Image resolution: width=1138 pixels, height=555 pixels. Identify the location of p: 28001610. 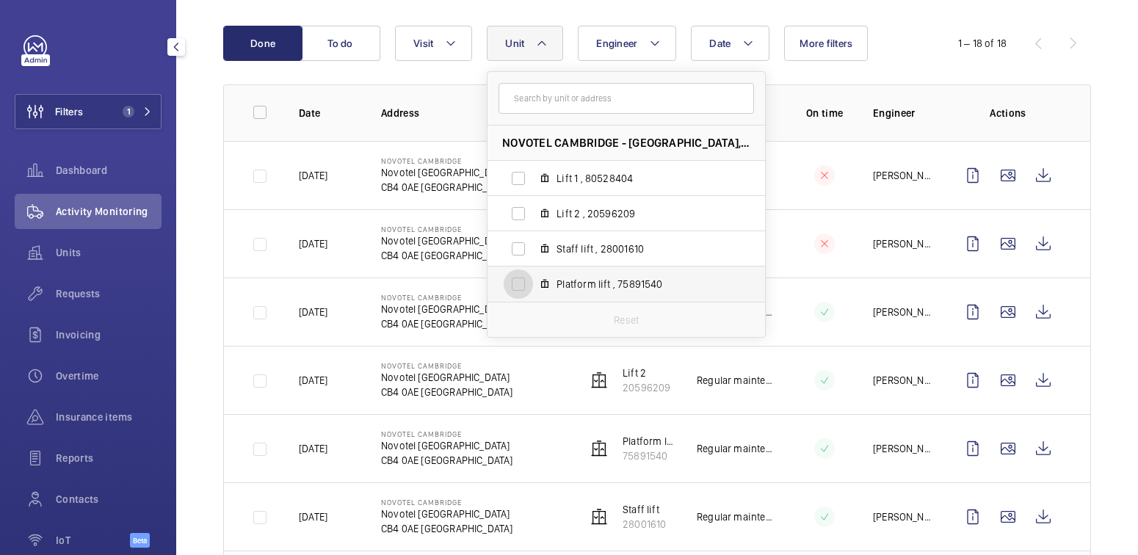
(644, 524).